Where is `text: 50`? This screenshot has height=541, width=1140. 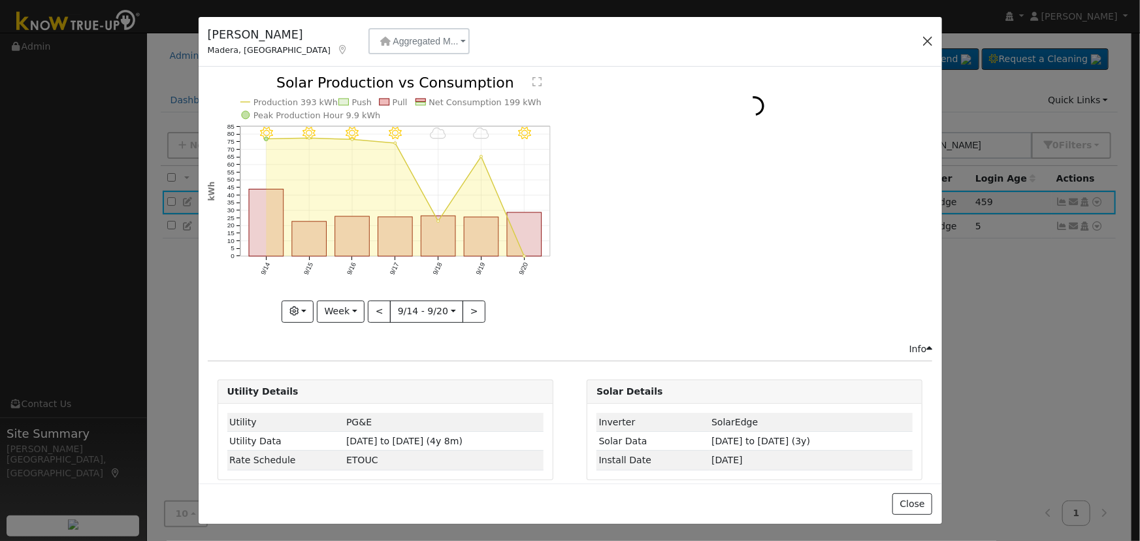 text: 50 is located at coordinates (231, 180).